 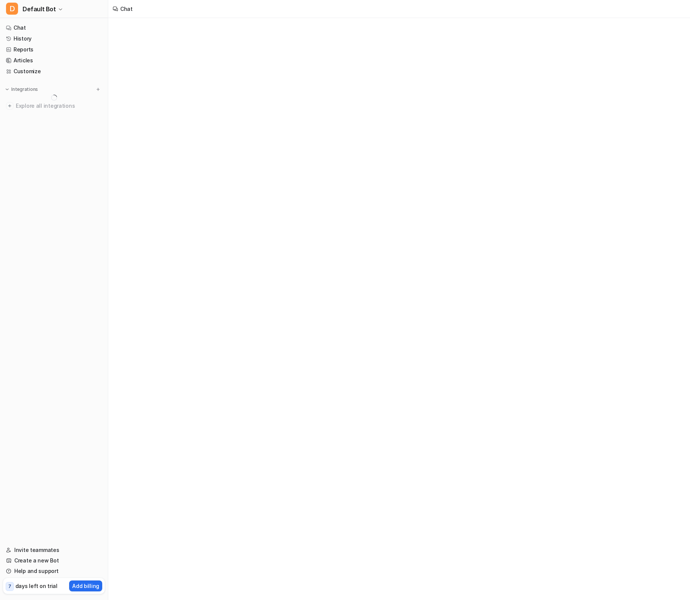 What do you see at coordinates (10, 587) in the screenshot?
I see `p: 7` at bounding box center [10, 587].